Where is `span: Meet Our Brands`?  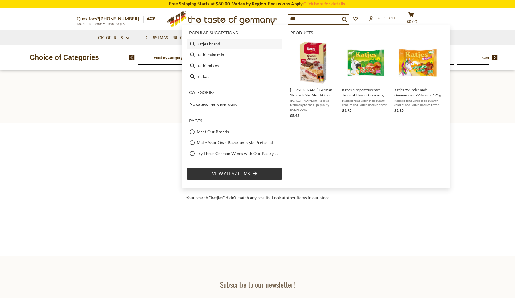
span: Meet Our Brands is located at coordinates (213, 132).